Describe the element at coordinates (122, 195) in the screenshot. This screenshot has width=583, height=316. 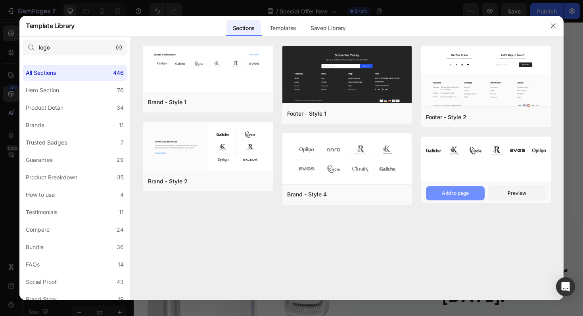
I see `div: 4` at that location.